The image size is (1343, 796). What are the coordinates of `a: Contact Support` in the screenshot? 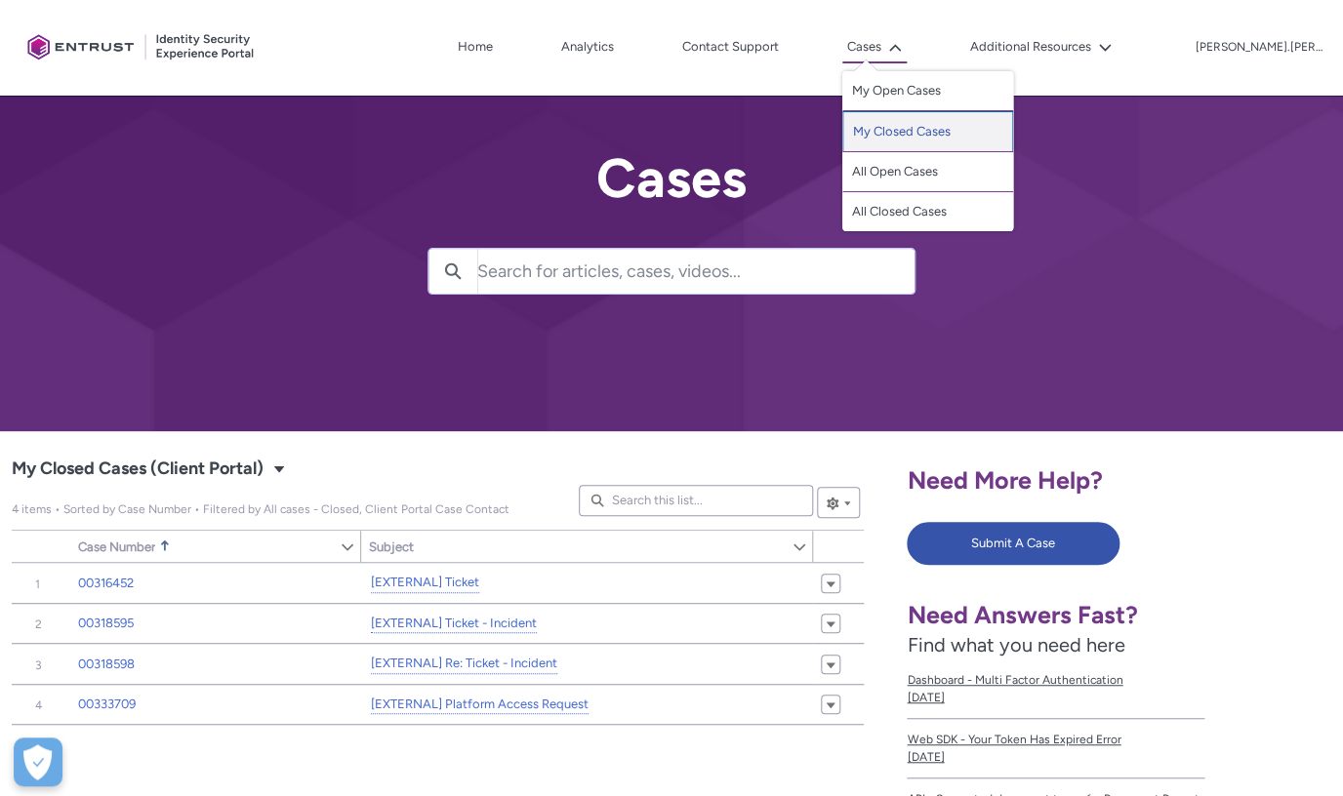 It's located at (730, 47).